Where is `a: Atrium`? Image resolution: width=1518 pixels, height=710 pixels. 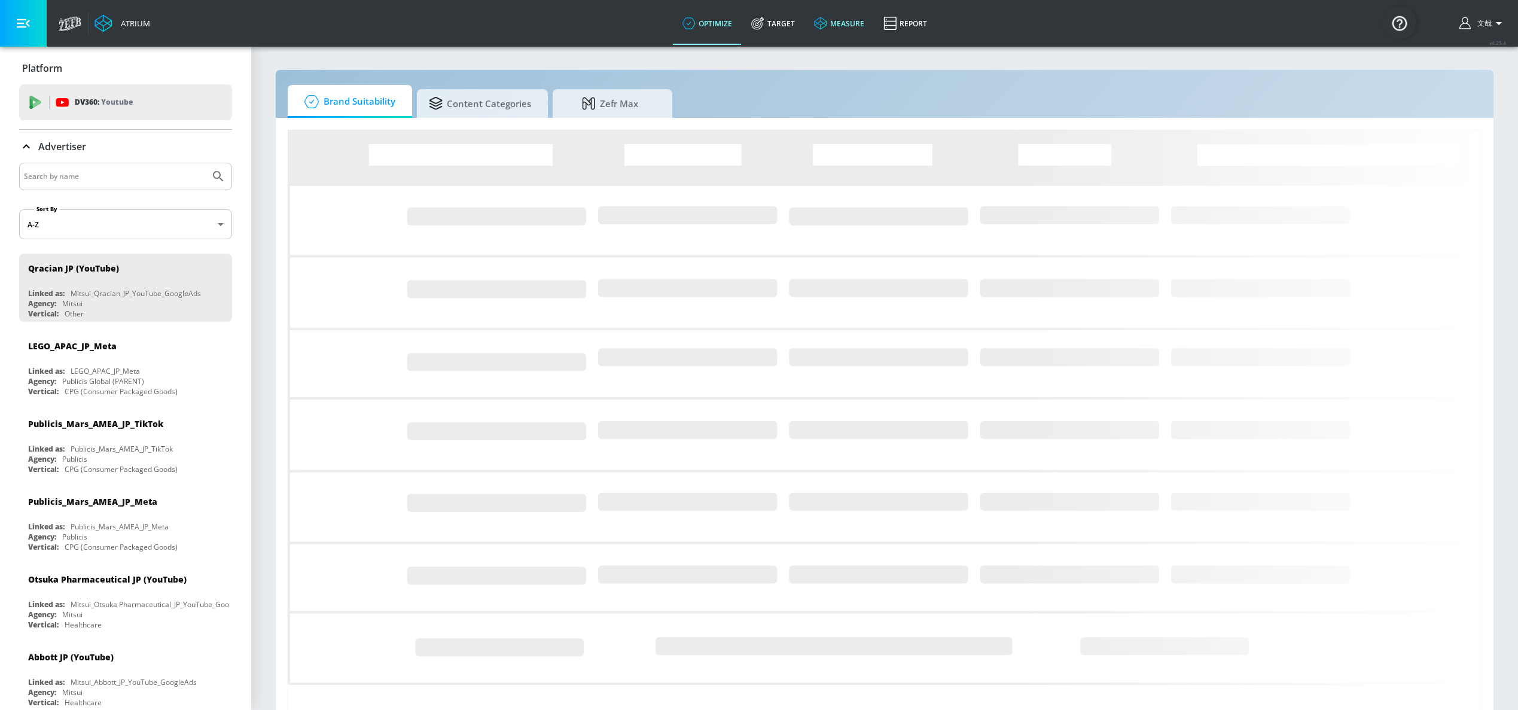
a: Atrium is located at coordinates (122, 23).